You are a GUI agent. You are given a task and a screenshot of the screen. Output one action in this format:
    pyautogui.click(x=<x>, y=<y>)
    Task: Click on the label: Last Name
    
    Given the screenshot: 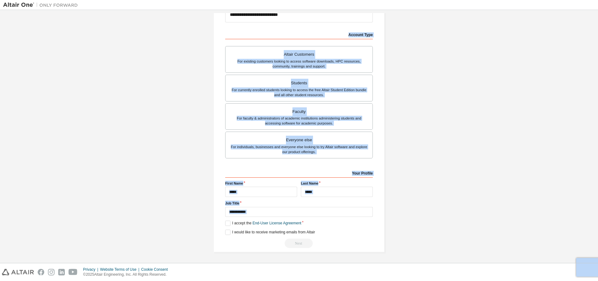 What is the action you would take?
    pyautogui.click(x=337, y=183)
    